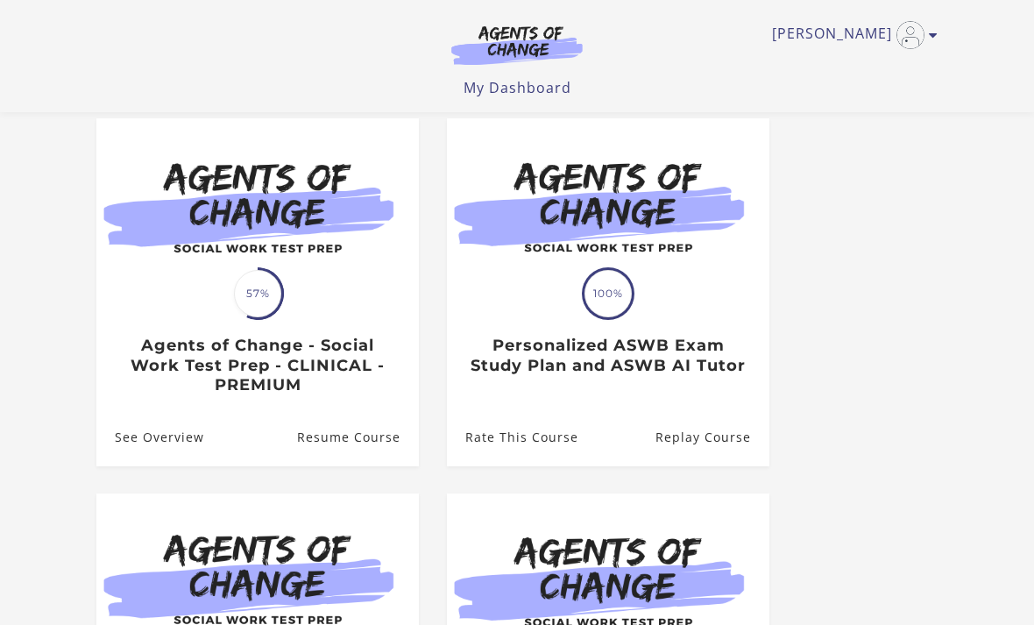 The height and width of the screenshot is (625, 1034). Describe the element at coordinates (258, 294) in the screenshot. I see `span: 57%` at that location.